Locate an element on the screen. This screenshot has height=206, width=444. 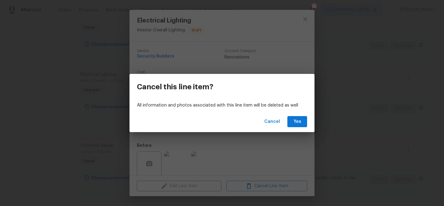
button: Yes is located at coordinates (297, 122).